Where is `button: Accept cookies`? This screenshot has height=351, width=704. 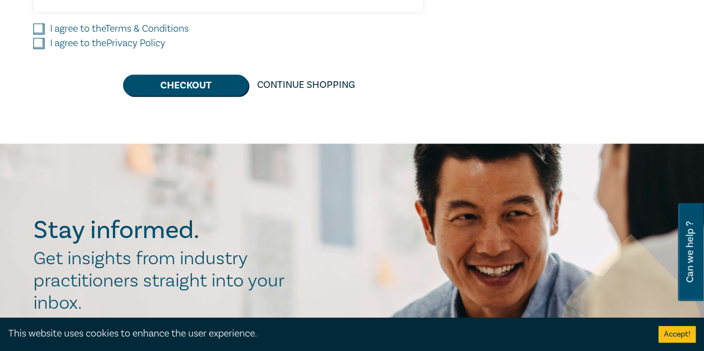 button: Accept cookies is located at coordinates (677, 334).